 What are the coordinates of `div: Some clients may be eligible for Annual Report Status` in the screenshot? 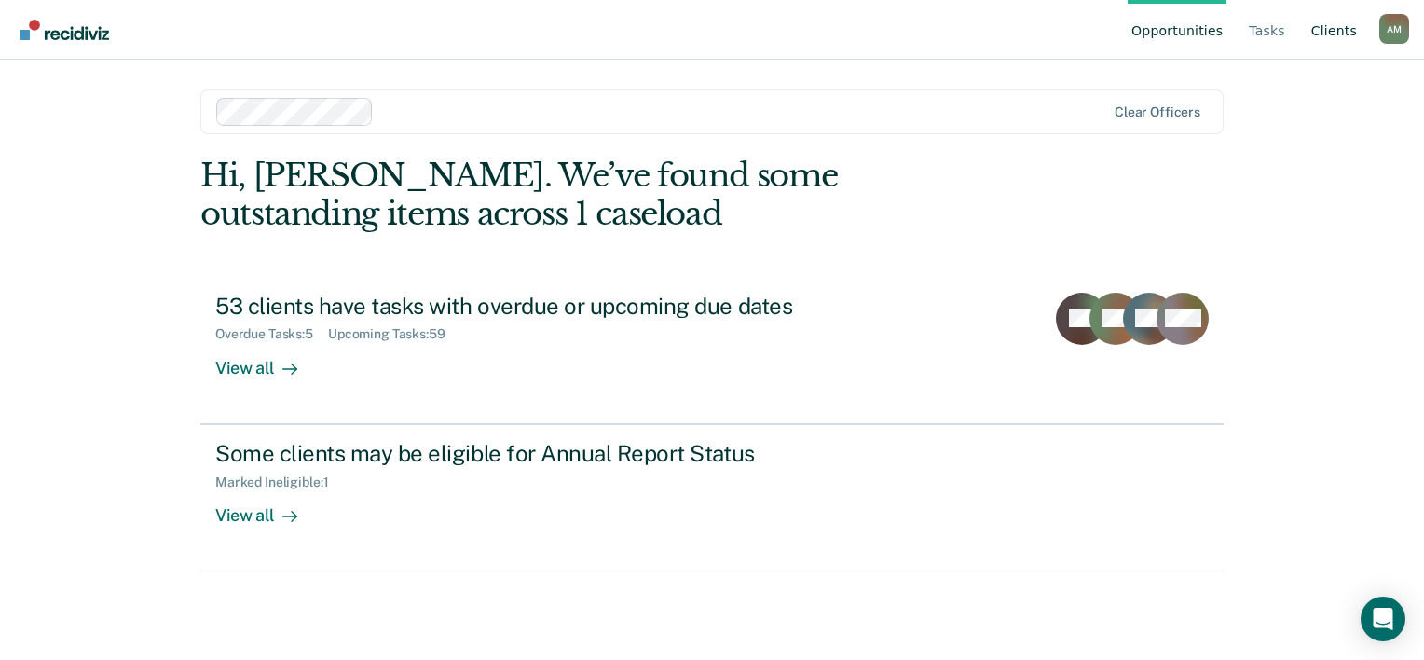 It's located at (542, 453).